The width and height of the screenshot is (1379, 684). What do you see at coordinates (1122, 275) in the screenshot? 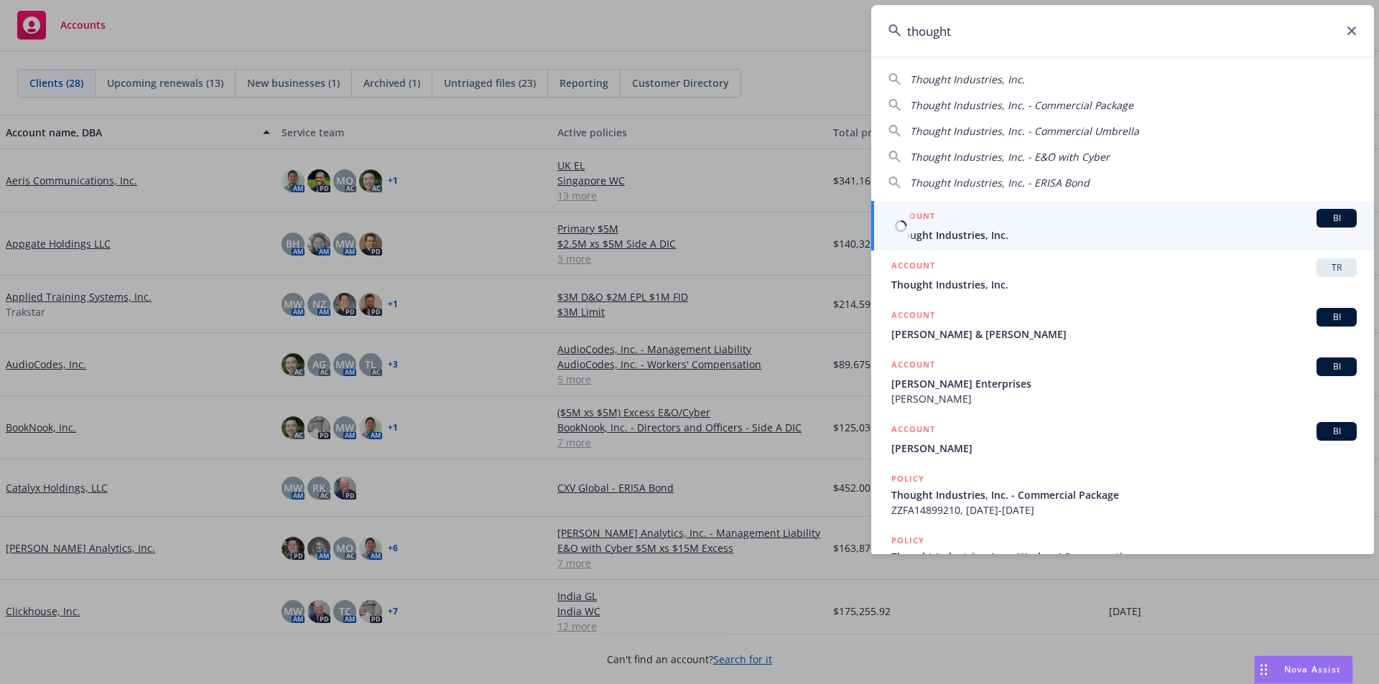
I see `a: ACCOUNTTRThought Industries, Inc.` at bounding box center [1122, 275].